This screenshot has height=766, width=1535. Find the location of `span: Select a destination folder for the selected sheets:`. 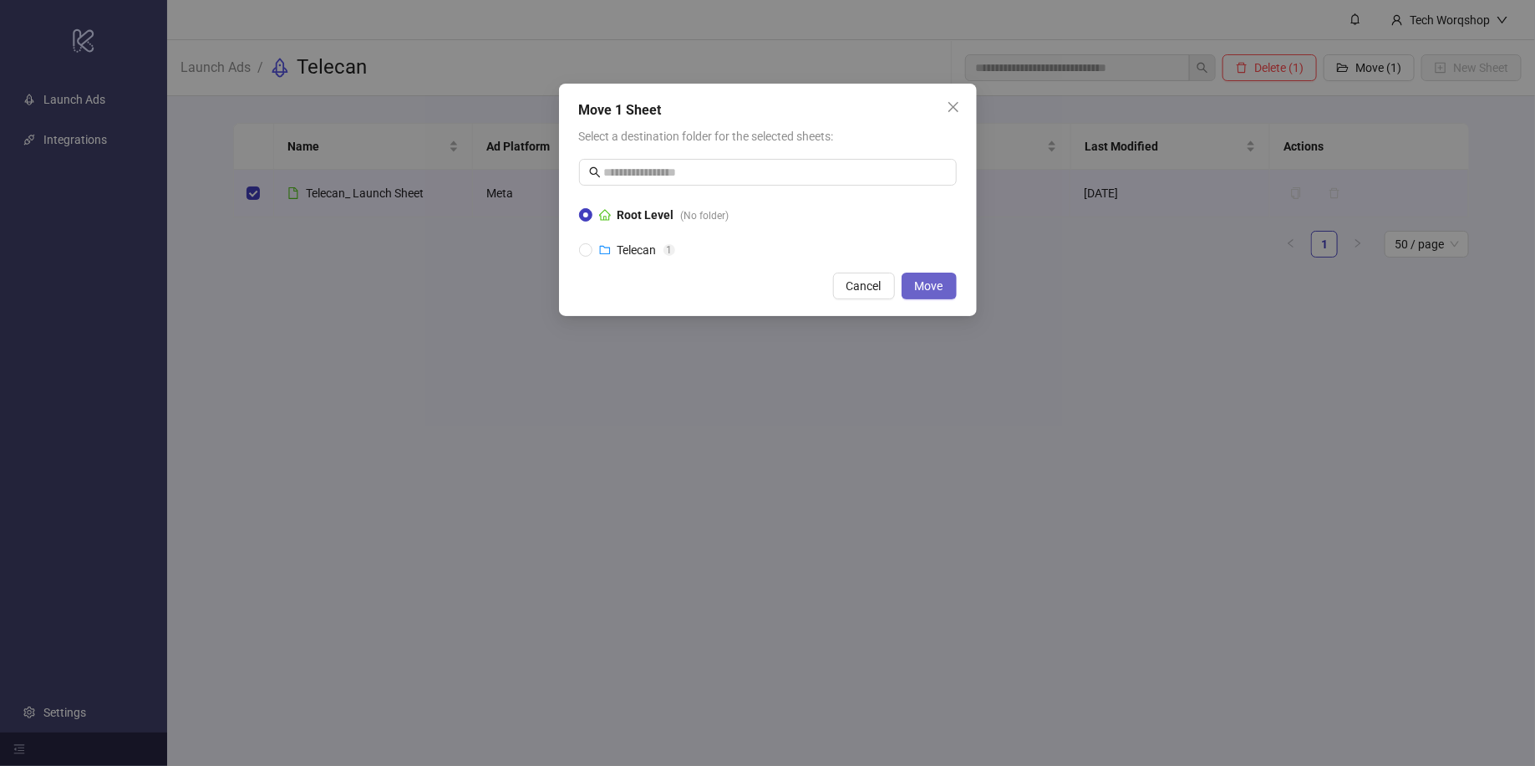

span: Select a destination folder for the selected sheets: is located at coordinates (706, 136).